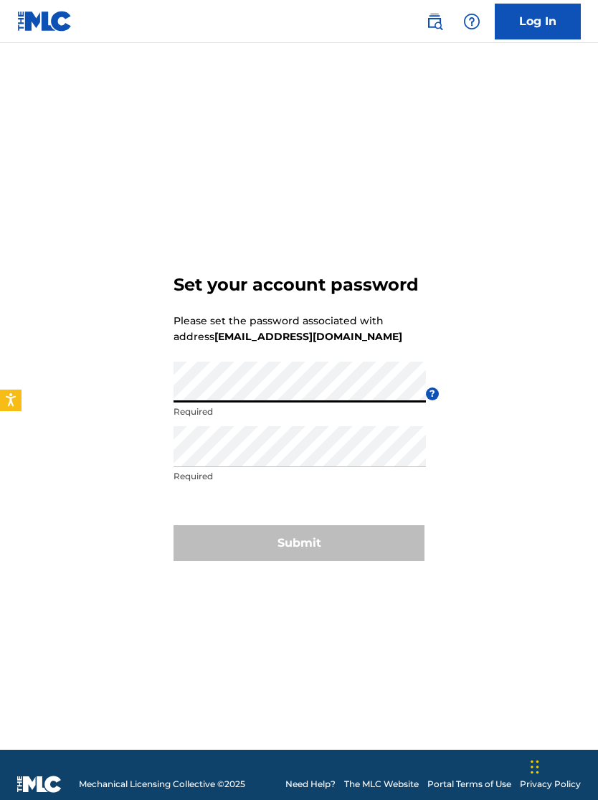  I want to click on div: Help, so click(472, 22).